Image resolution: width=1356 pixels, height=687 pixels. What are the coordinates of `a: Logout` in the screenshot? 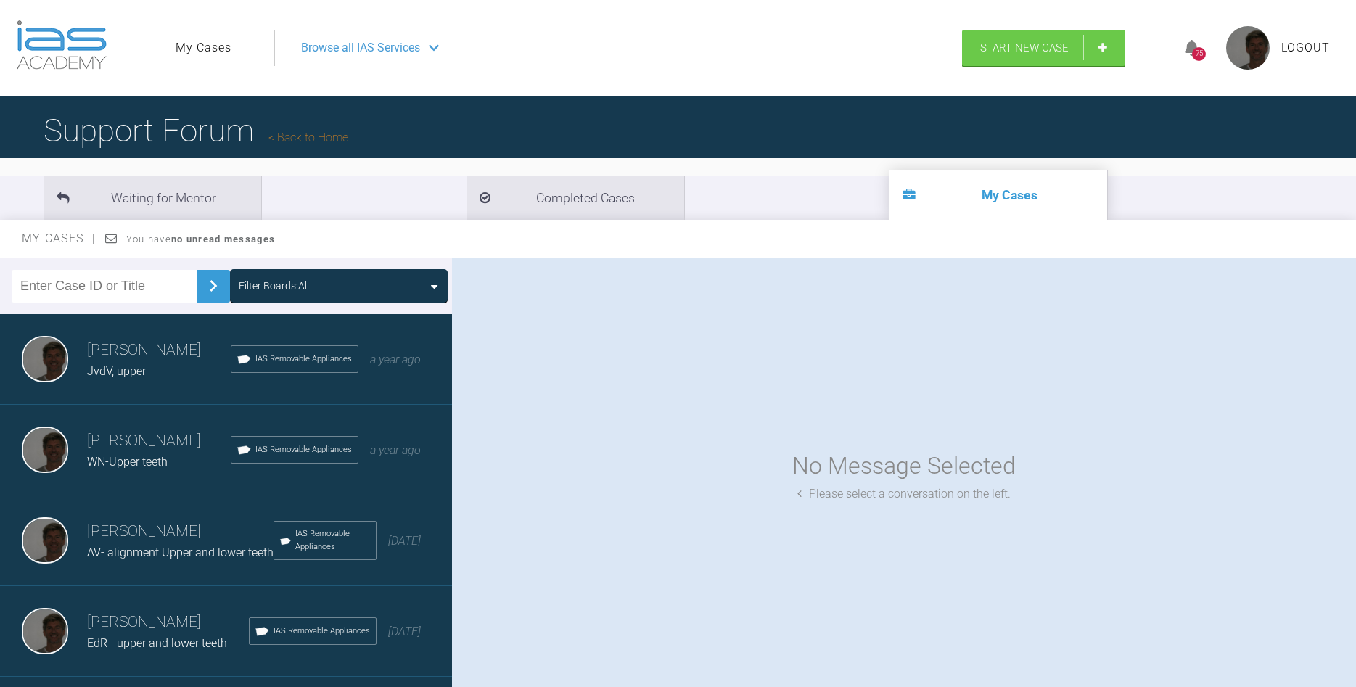 It's located at (1305, 48).